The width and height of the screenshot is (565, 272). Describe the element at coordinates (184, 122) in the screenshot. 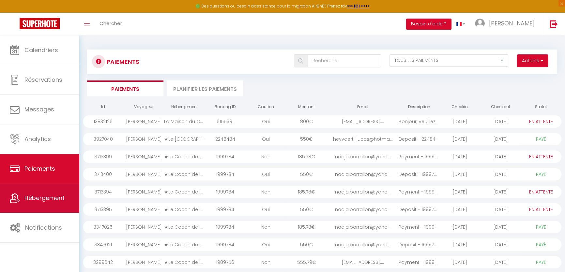

I see `div: La Maison du Colonel` at that location.